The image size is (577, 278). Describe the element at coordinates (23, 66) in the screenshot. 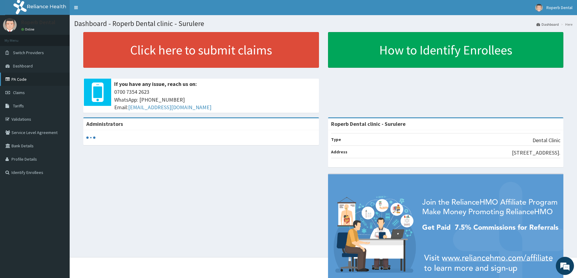

I see `span: Dashboard` at that location.